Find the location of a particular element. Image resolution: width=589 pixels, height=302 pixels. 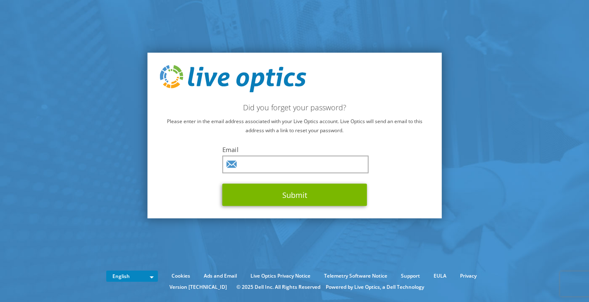

button: Submit is located at coordinates (295, 195).